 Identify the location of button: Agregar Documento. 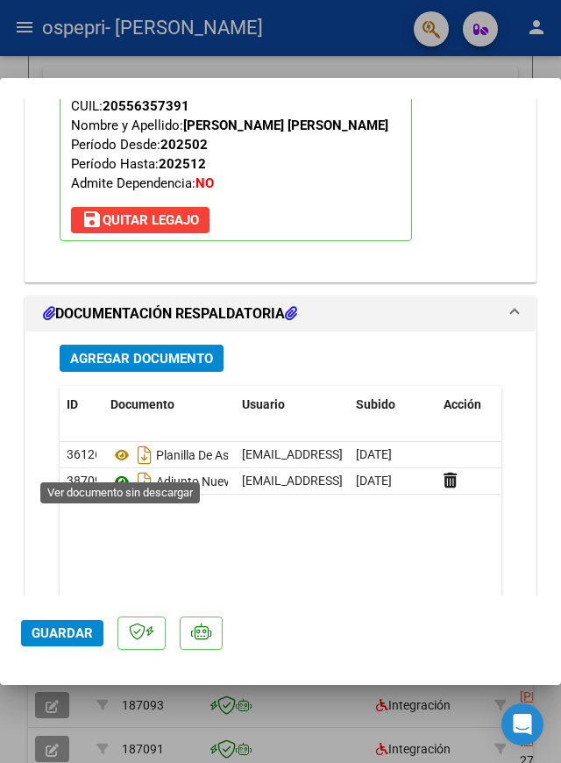
(141, 358).